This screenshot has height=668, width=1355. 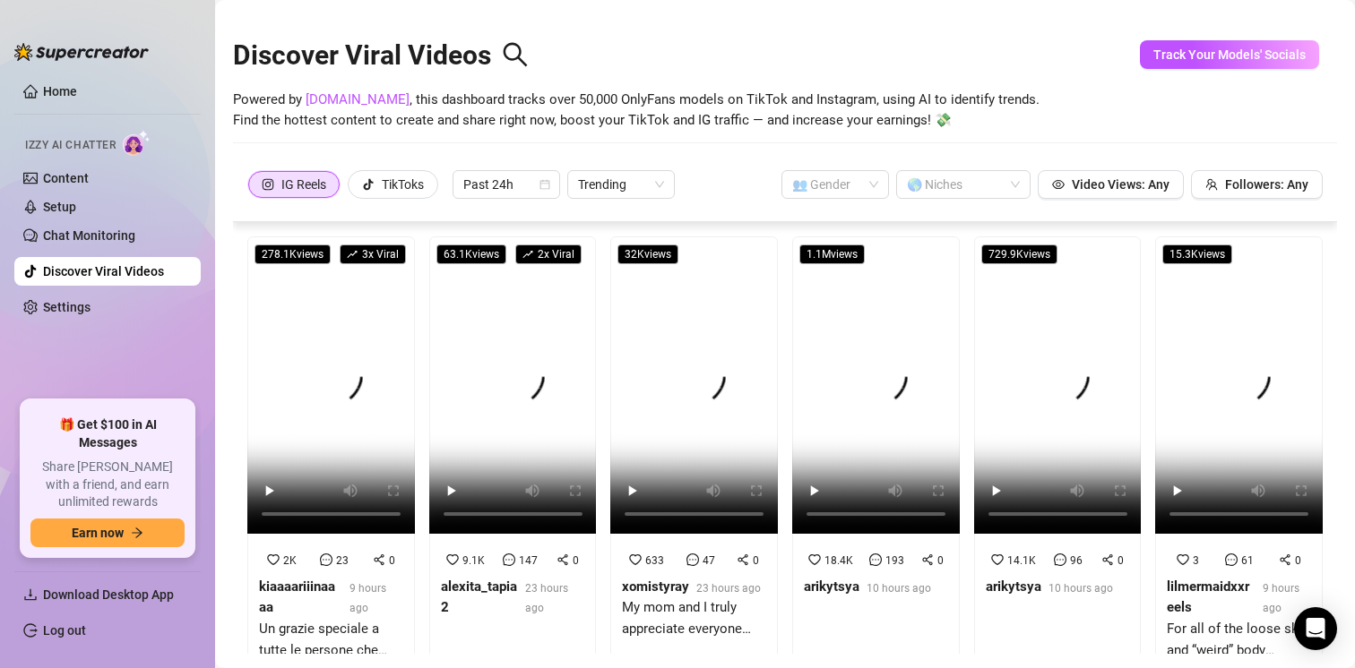 I want to click on h2: Discover Viral Videos, so click(x=381, y=56).